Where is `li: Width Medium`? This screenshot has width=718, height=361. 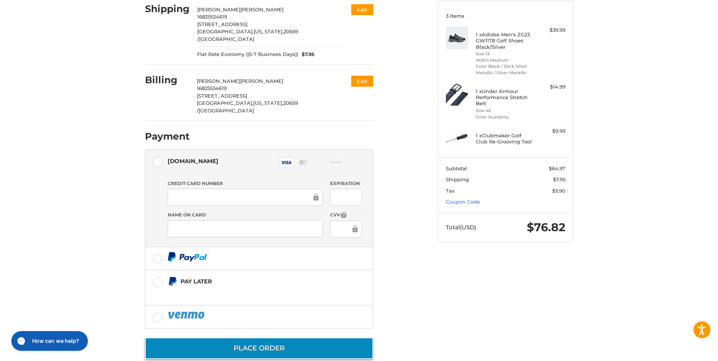
li: Width Medium is located at coordinates (505, 60).